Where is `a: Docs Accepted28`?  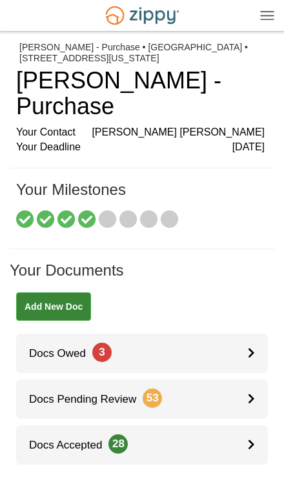 a: Docs Accepted28 is located at coordinates (142, 445).